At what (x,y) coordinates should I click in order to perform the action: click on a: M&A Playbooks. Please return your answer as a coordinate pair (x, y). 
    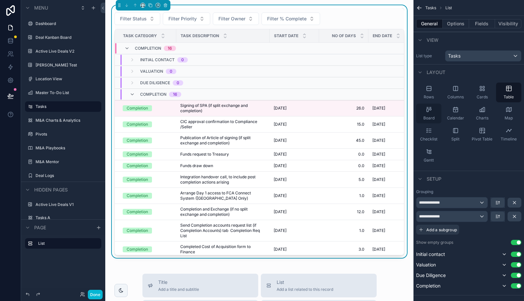
    Looking at the image, I should click on (68, 148).